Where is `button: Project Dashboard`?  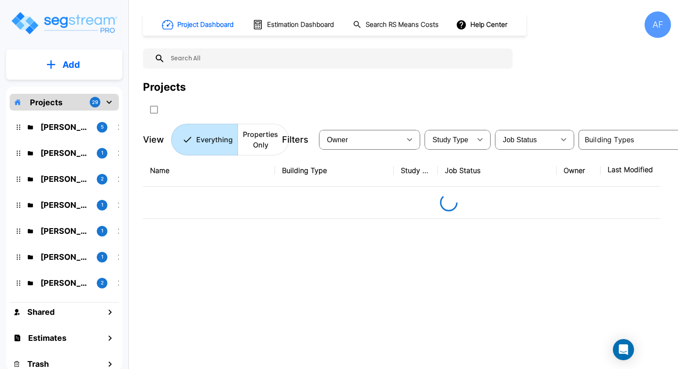
button: Project Dashboard is located at coordinates (198, 25).